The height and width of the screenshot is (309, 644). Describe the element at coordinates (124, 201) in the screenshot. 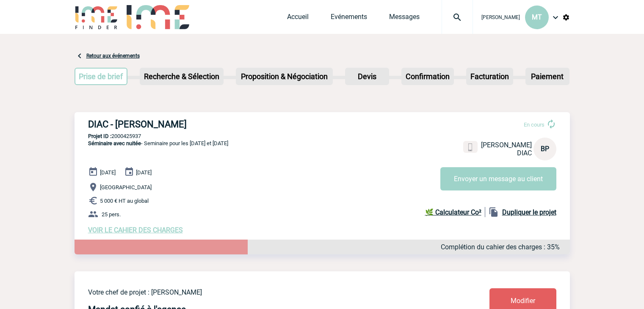

I see `span: 5 000 € HT au global` at that location.